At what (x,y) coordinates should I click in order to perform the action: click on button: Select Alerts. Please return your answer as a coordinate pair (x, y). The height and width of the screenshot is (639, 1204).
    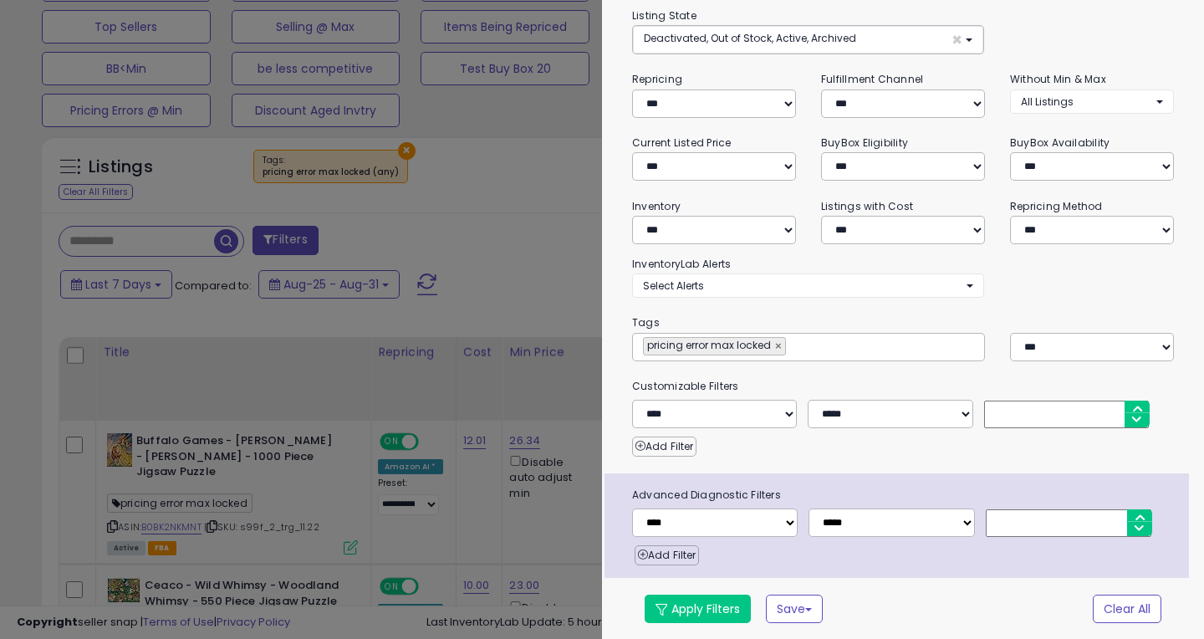
    Looking at the image, I should click on (808, 285).